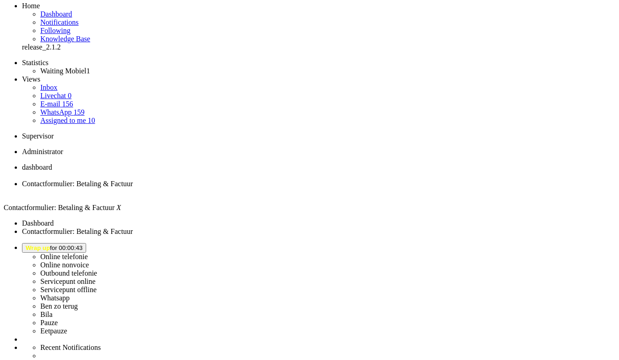  Describe the element at coordinates (53, 95) in the screenshot. I see `span: Livechat` at that location.